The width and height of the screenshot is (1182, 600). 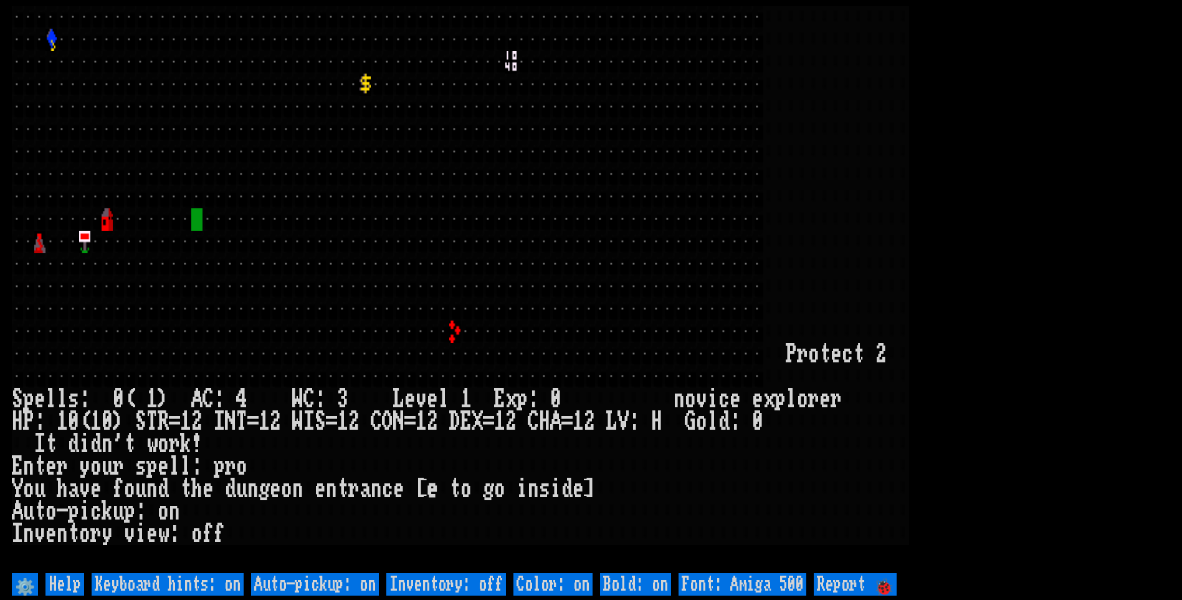 I want to click on div: x, so click(x=769, y=399).